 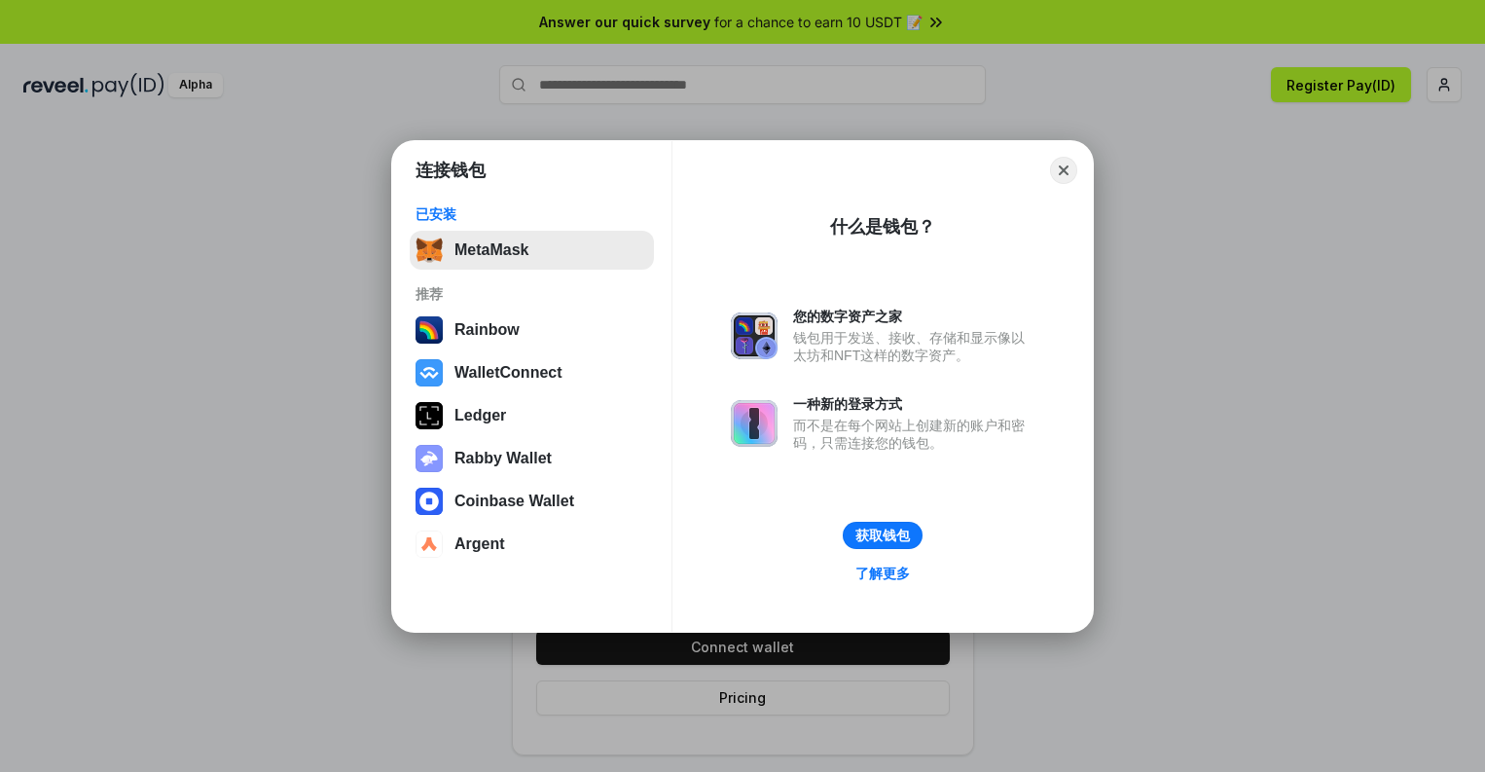 What do you see at coordinates (883, 573) in the screenshot?
I see `div: 了解更多` at bounding box center [883, 573].